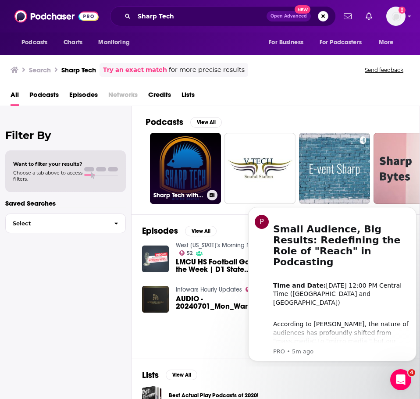 This screenshot has width=420, height=399. Describe the element at coordinates (88, 85) in the screenshot. I see `div: message notification from PRO, 5m ago. Small Audience, Big Results: Redefining the Role of "Reach...` at that location.